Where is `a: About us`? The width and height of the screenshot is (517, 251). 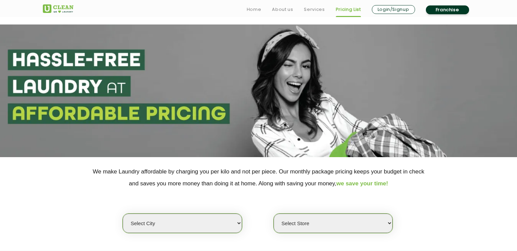 a: About us is located at coordinates (283, 10).